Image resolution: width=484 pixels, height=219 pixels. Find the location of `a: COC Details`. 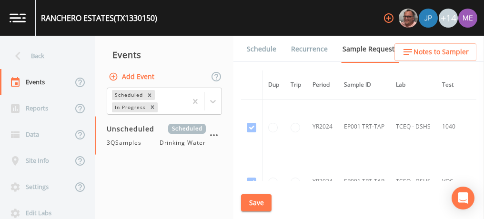

a: COC Details is located at coordinates (431, 49).